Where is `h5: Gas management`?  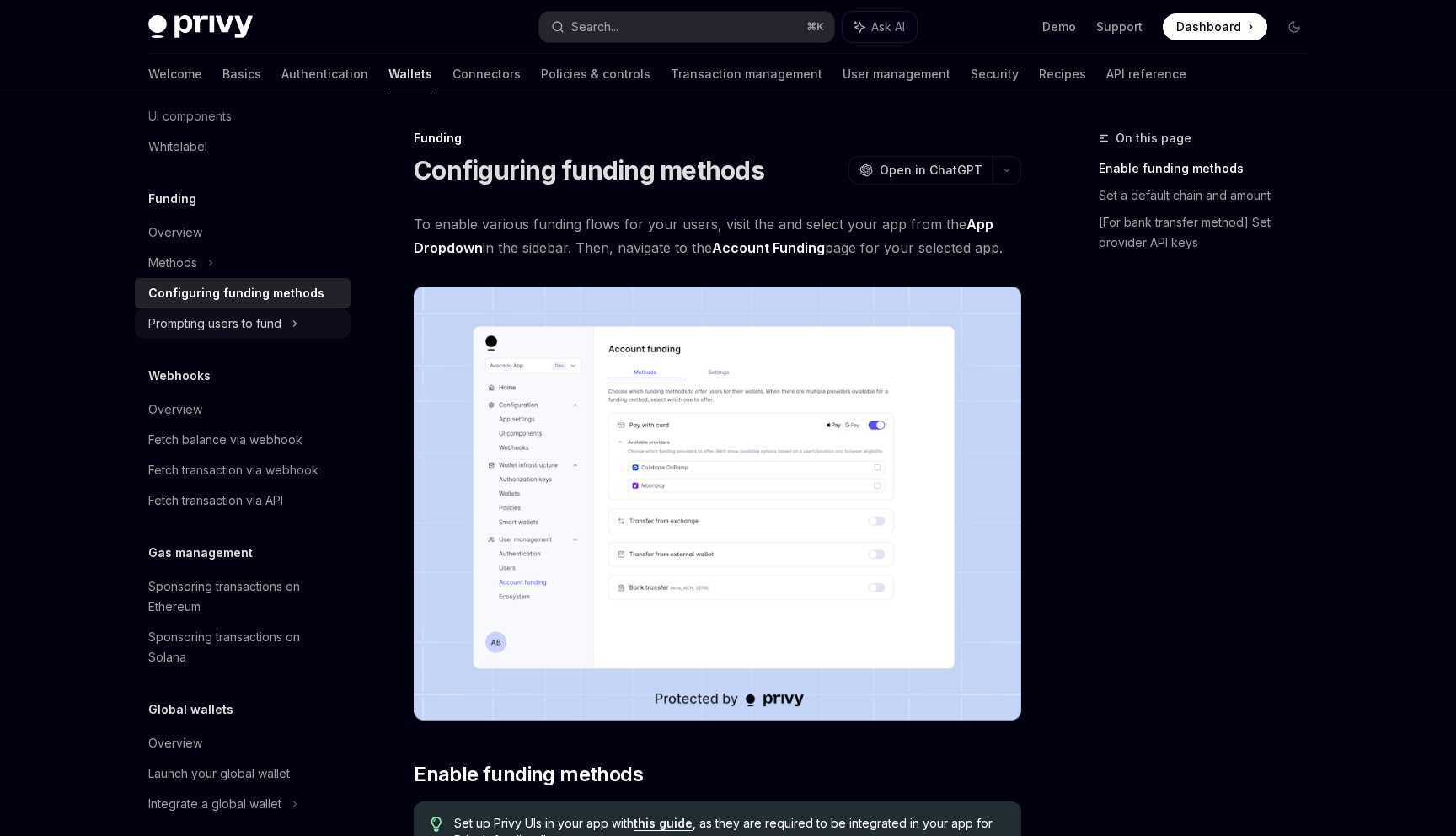
h5: Gas management is located at coordinates (201, 553).